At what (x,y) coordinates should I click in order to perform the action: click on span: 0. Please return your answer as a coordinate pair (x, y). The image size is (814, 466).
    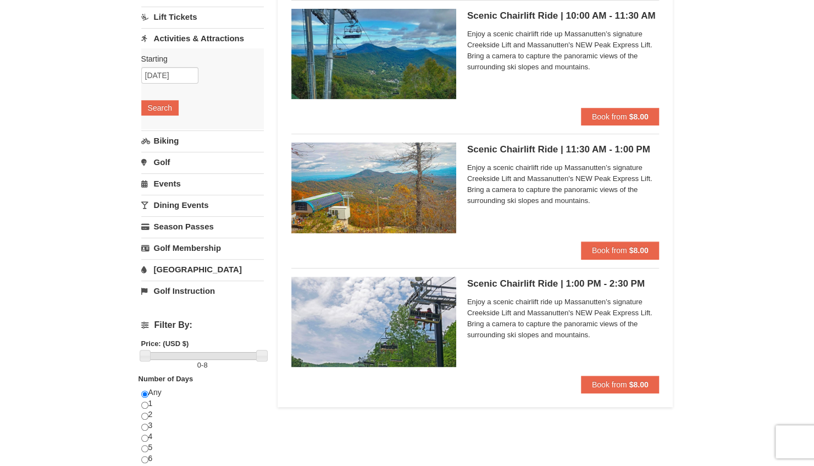
    Looking at the image, I should click on (199, 364).